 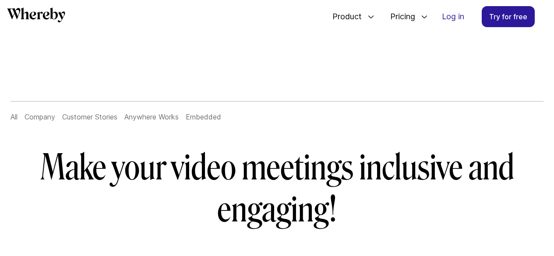 I want to click on a: Customer Stories, so click(x=90, y=117).